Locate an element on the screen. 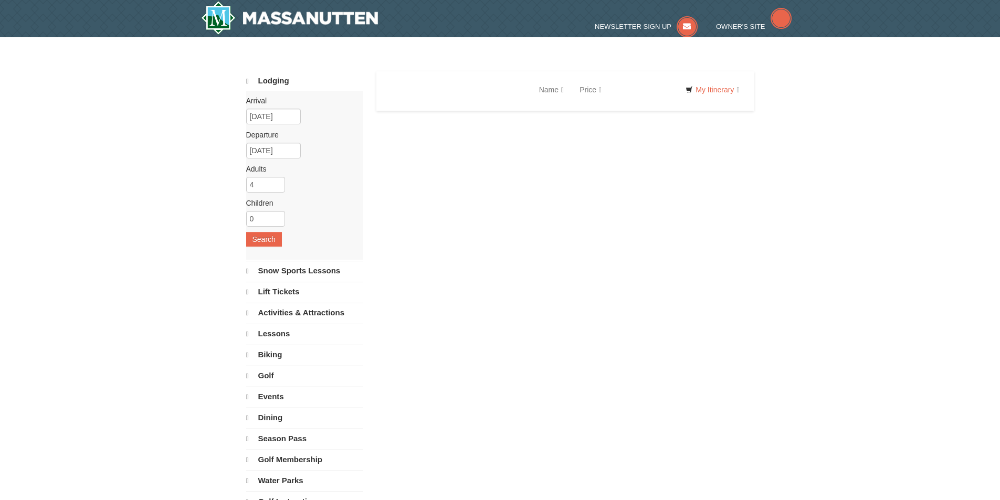 This screenshot has width=1000, height=500. a: Name is located at coordinates (551, 90).